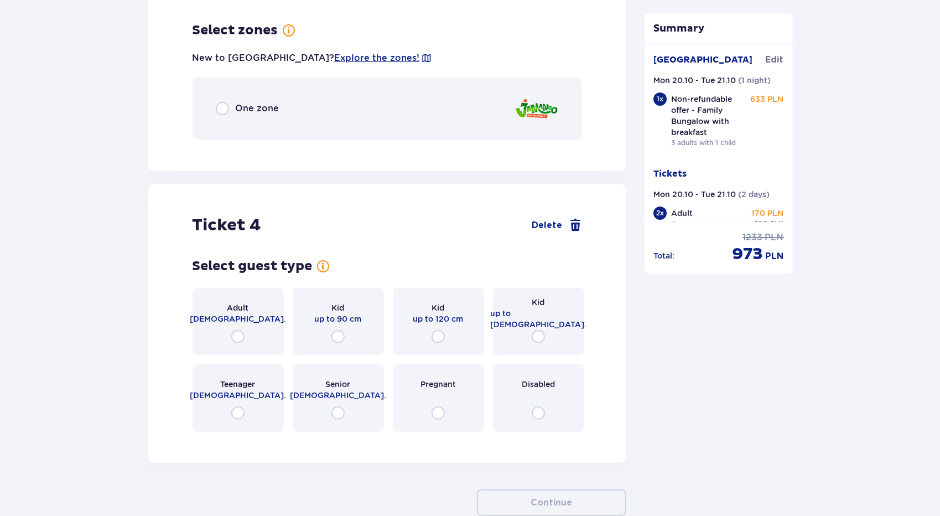  I want to click on p: Summary, so click(719, 29).